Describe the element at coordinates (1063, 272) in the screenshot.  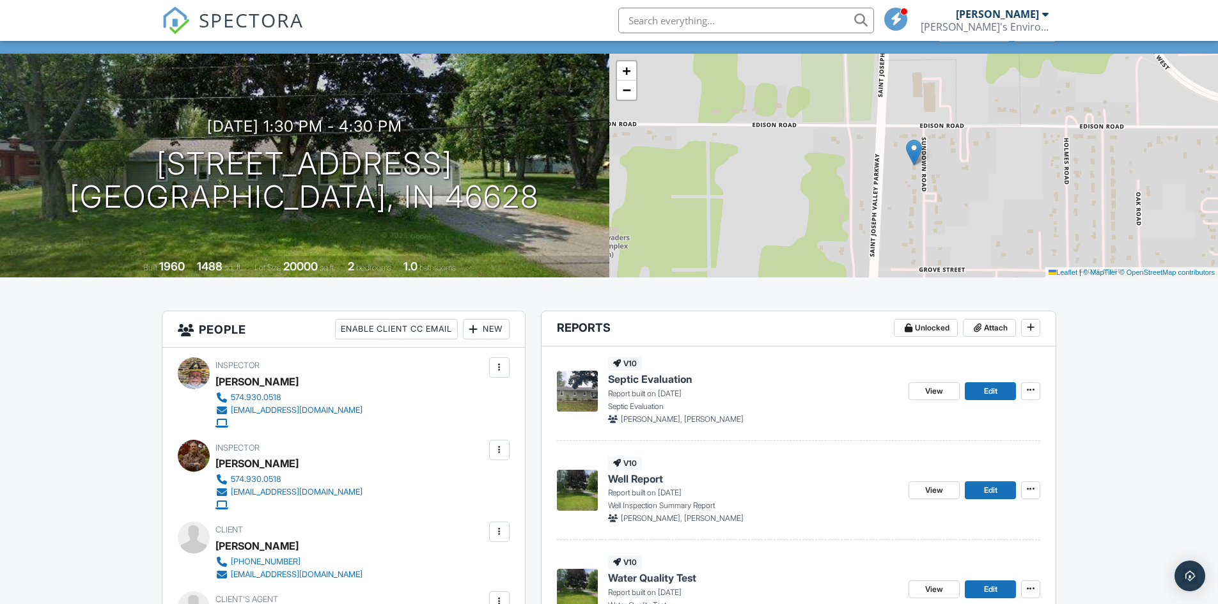
I see `a: Leaflet` at that location.